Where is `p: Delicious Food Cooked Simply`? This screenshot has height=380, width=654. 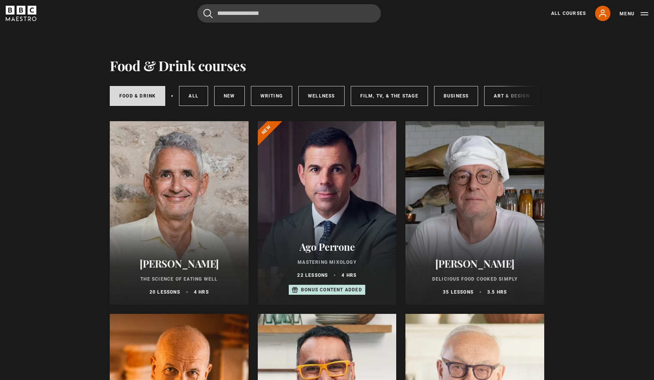
p: Delicious Food Cooked Simply is located at coordinates (475, 279).